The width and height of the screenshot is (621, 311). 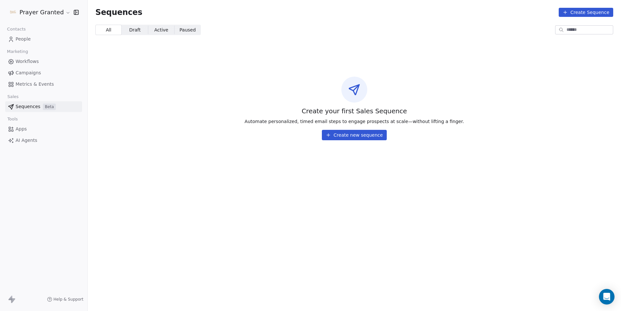 What do you see at coordinates (43, 106) in the screenshot?
I see `a: SequencesBeta` at bounding box center [43, 106].